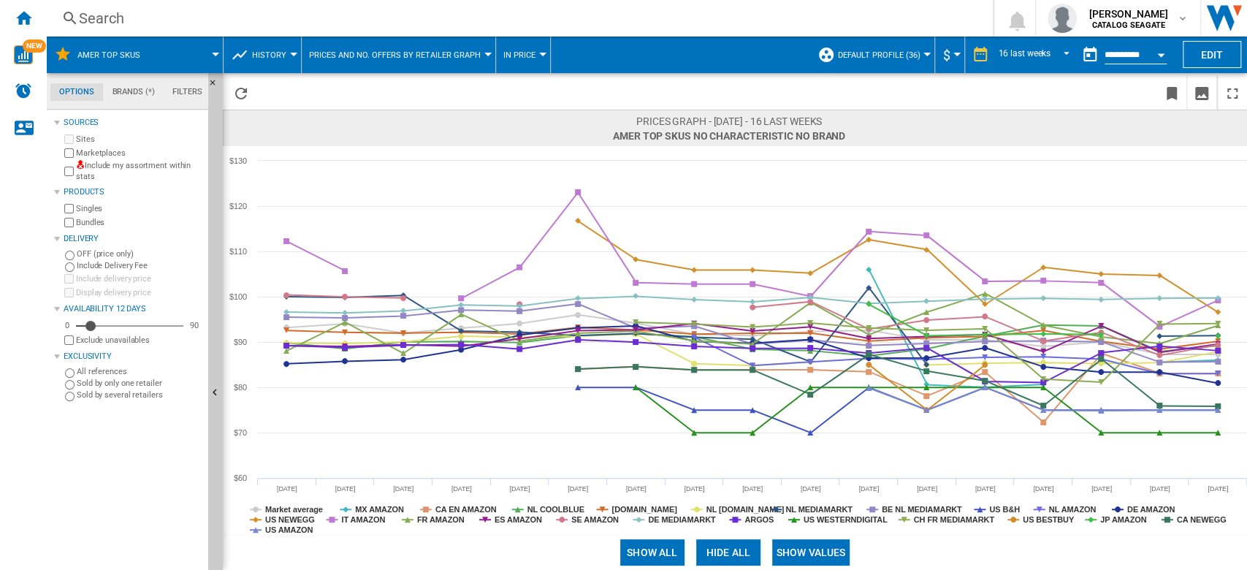 The image size is (1247, 570). What do you see at coordinates (379, 509) in the screenshot?
I see `tspan: MX AMAZON` at bounding box center [379, 509].